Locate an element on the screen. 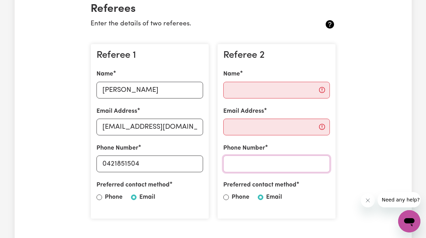 The width and height of the screenshot is (426, 238). p: Enter the details of two referees. is located at coordinates (193, 24).